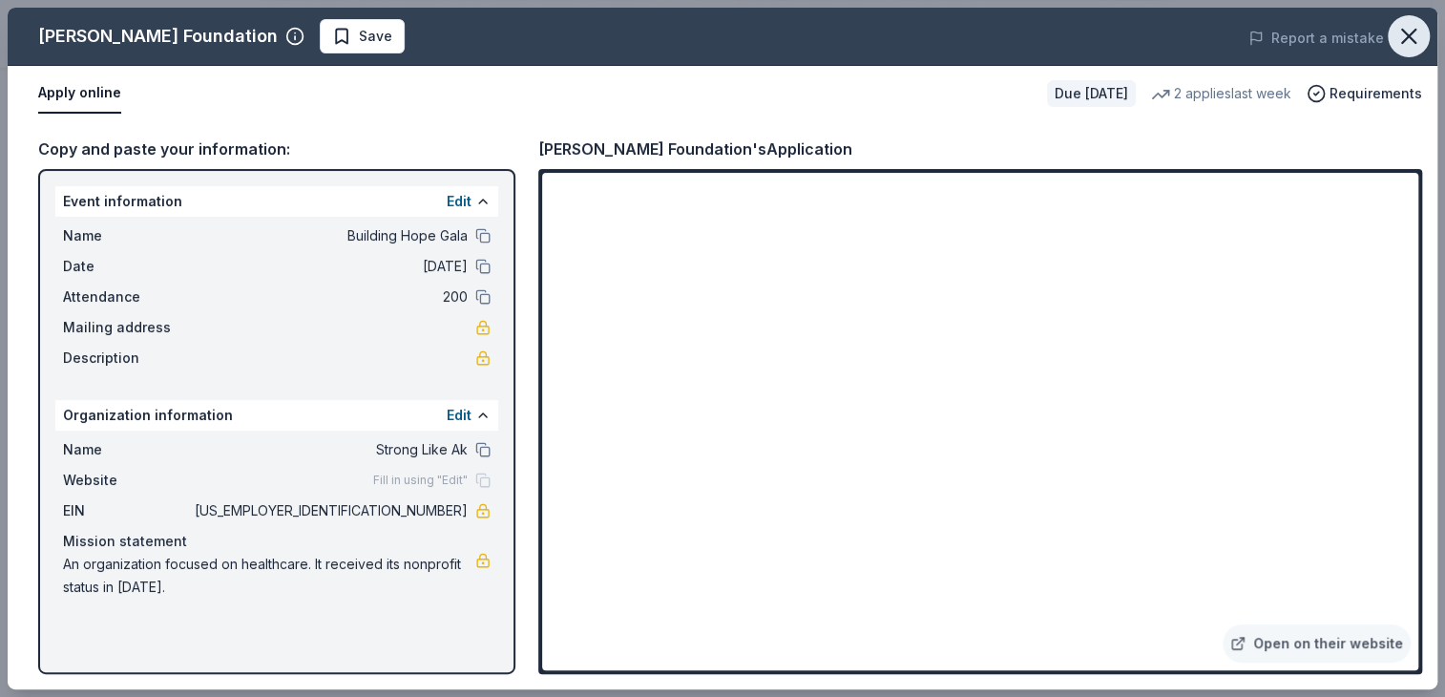  What do you see at coordinates (127, 511) in the screenshot?
I see `span: EIN` at bounding box center [127, 511].